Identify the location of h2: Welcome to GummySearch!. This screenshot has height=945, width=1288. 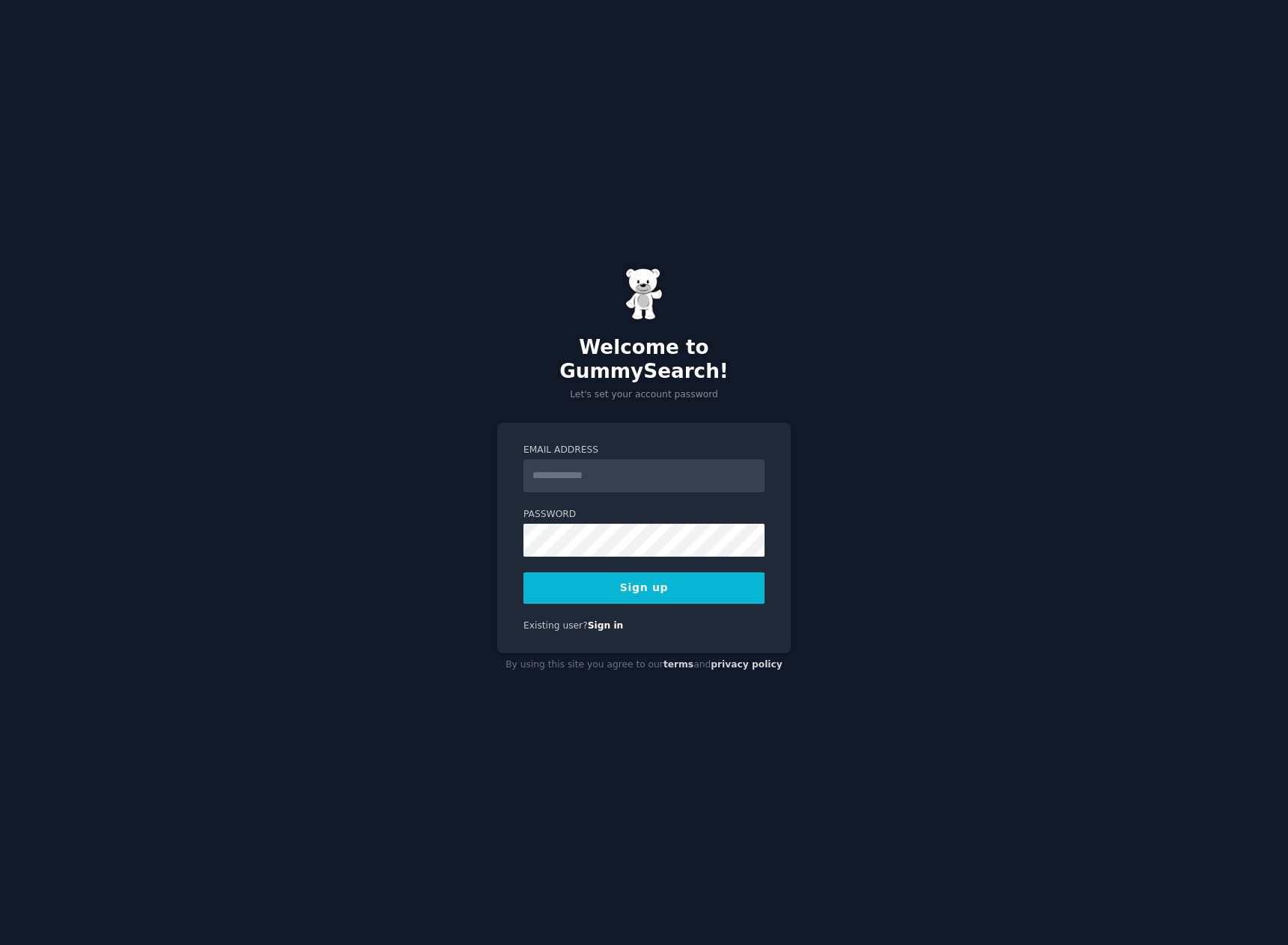
(644, 359).